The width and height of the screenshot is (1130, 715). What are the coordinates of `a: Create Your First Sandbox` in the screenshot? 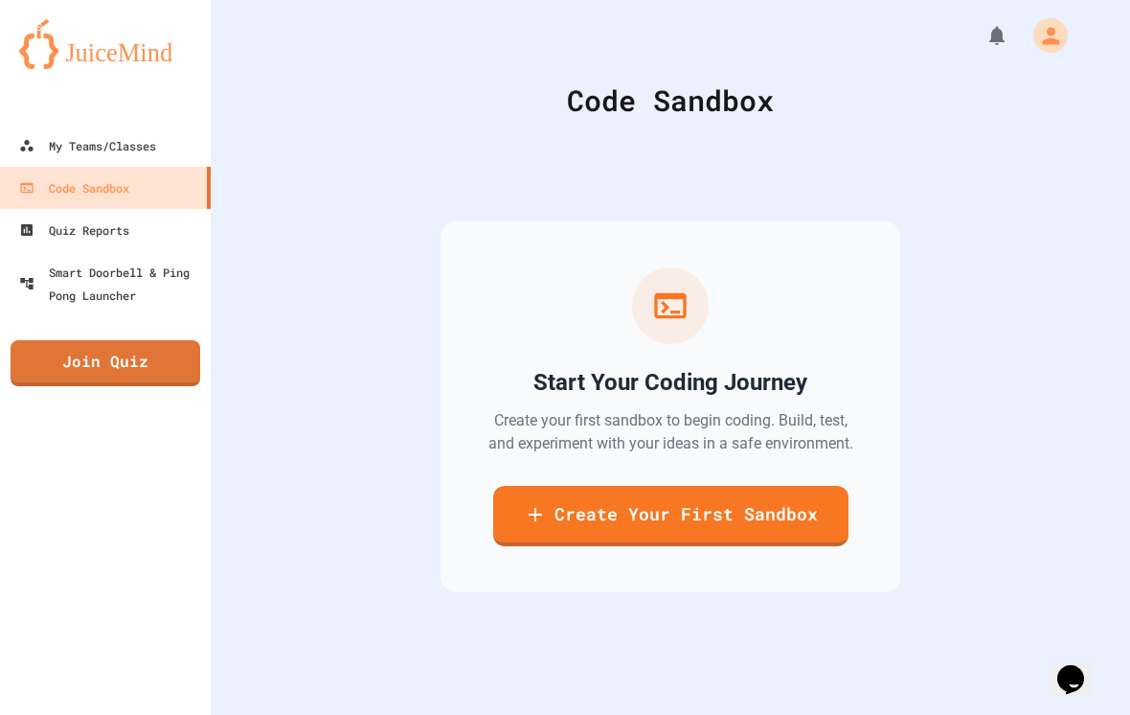 It's located at (670, 515).